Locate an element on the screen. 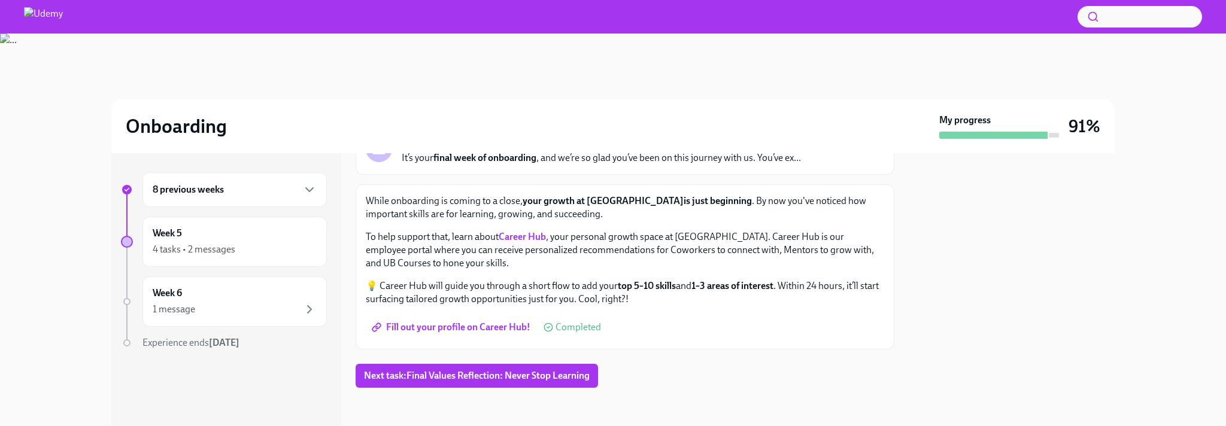  strong: final week of onboarding is located at coordinates (485, 157).